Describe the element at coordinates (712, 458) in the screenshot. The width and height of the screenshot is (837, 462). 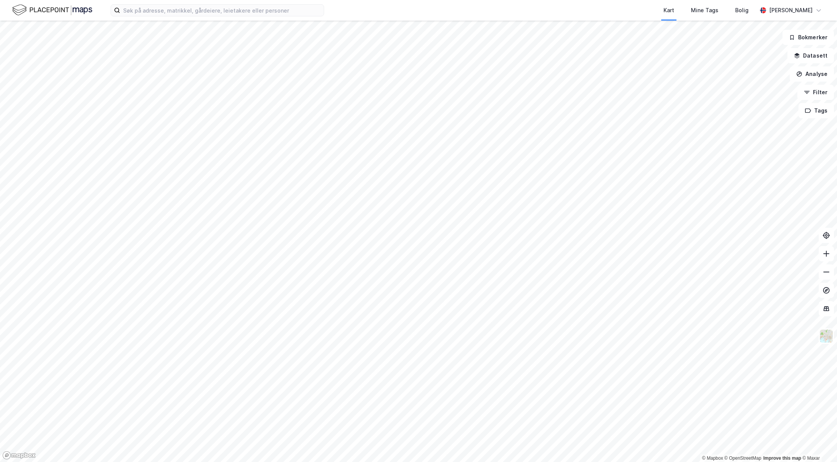
I see `a: Mapbox` at that location.